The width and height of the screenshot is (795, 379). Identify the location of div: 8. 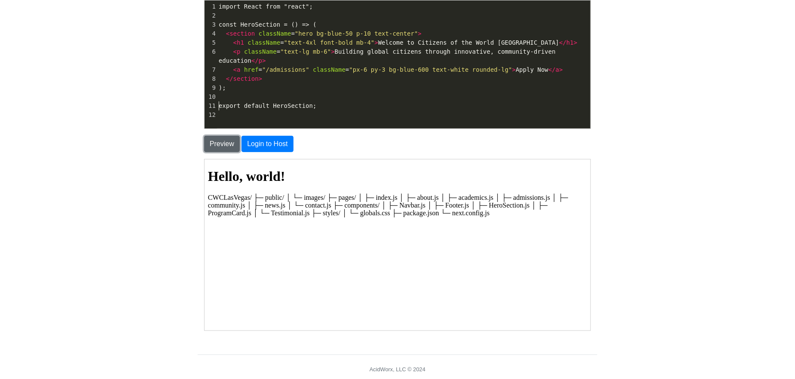
(211, 79).